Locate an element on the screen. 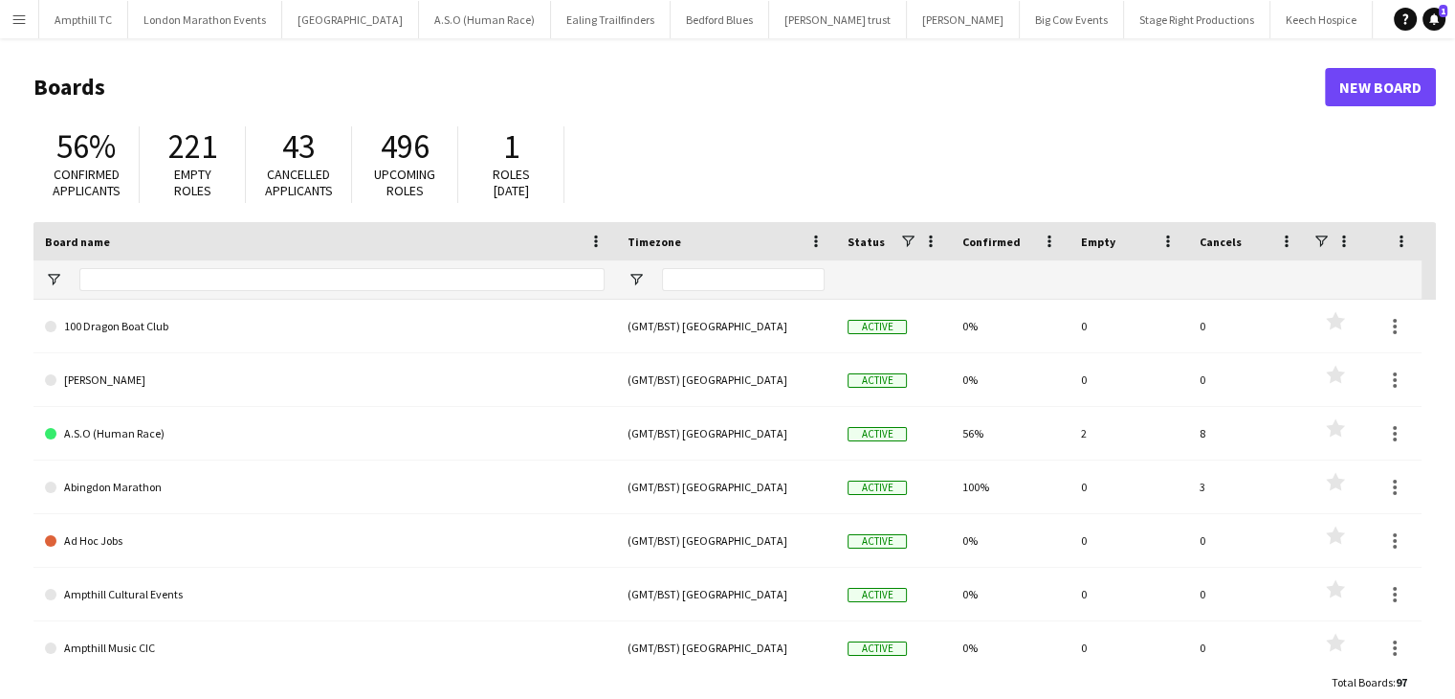  button: Stage Right Productions is located at coordinates (1197, 19).